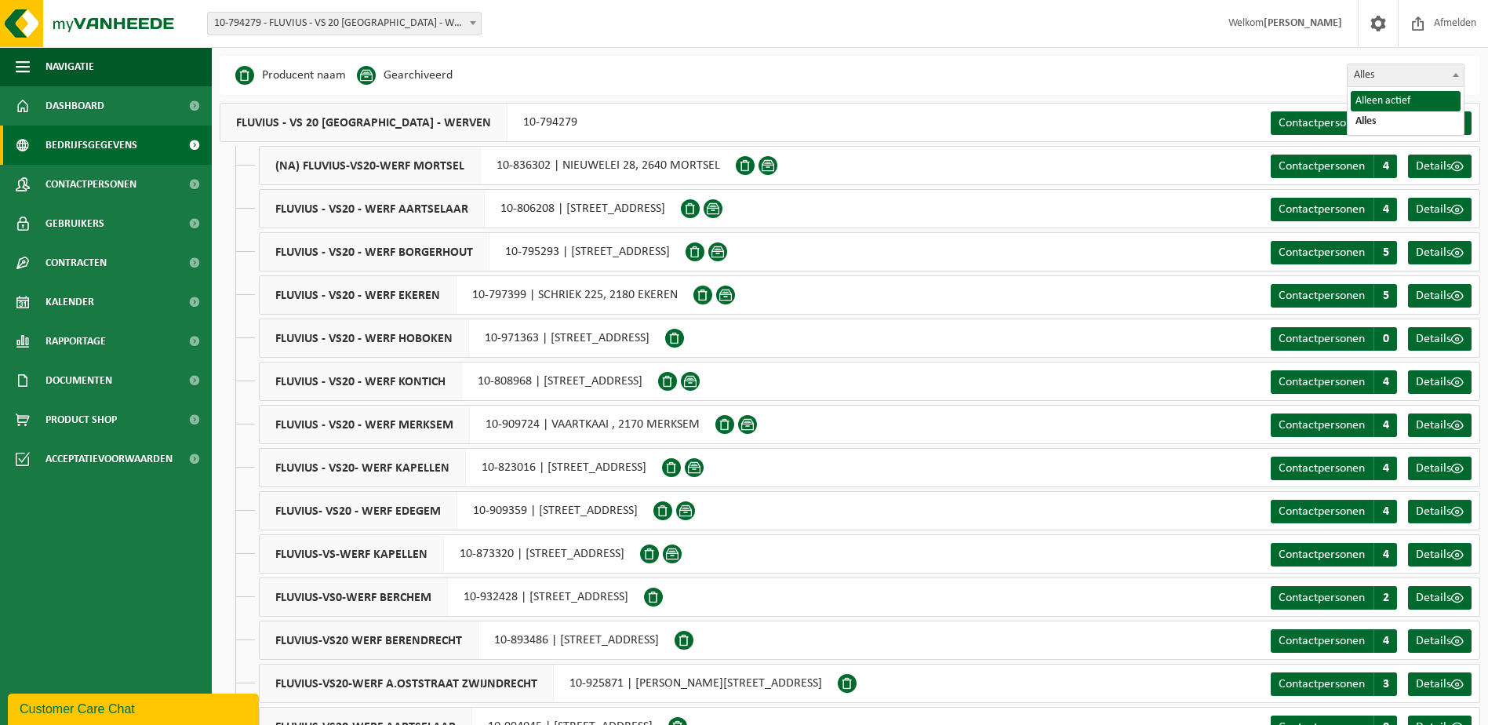  What do you see at coordinates (369, 640) in the screenshot?
I see `span: FLUVIUS-VS20 WERF BERENDRECHT` at bounding box center [369, 640].